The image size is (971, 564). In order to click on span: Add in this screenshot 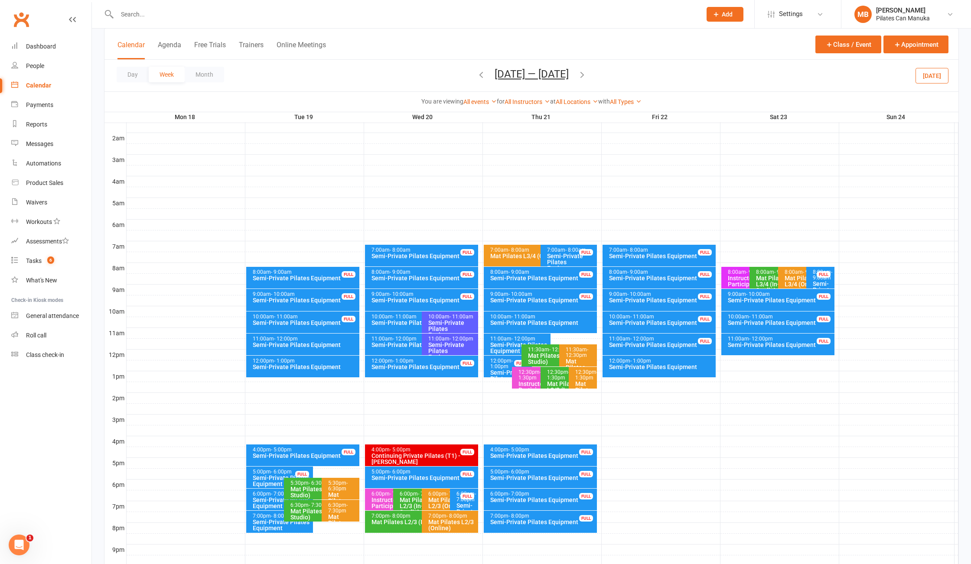, I will do `click(727, 14)`.